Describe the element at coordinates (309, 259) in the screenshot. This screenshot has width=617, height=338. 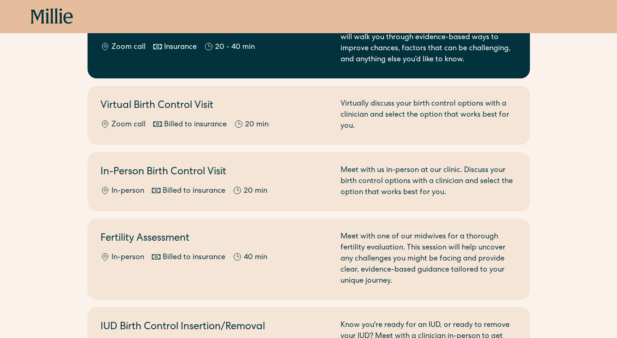
I see `a: Fertility AssessmentIn-personBilled to insurance40 minMeet with one of our midwives for a thoroug...` at that location.